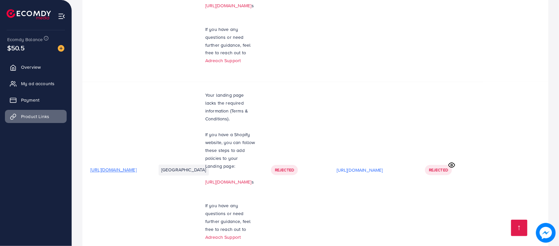  Describe the element at coordinates (29, 14) in the screenshot. I see `a: logo` at that location.